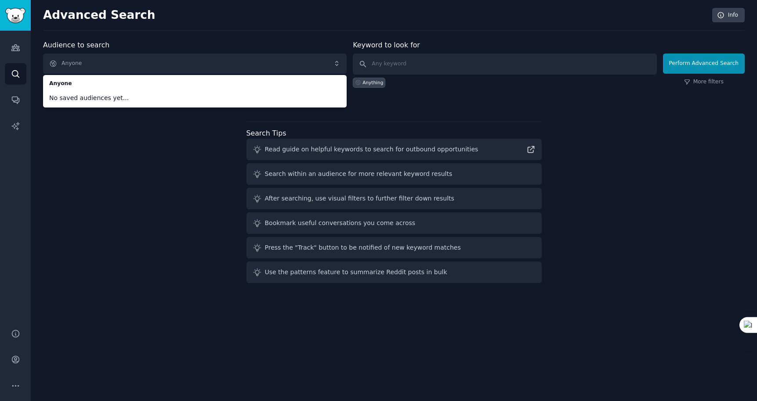  Describe the element at coordinates (372, 83) in the screenshot. I see `div: Anything` at that location.